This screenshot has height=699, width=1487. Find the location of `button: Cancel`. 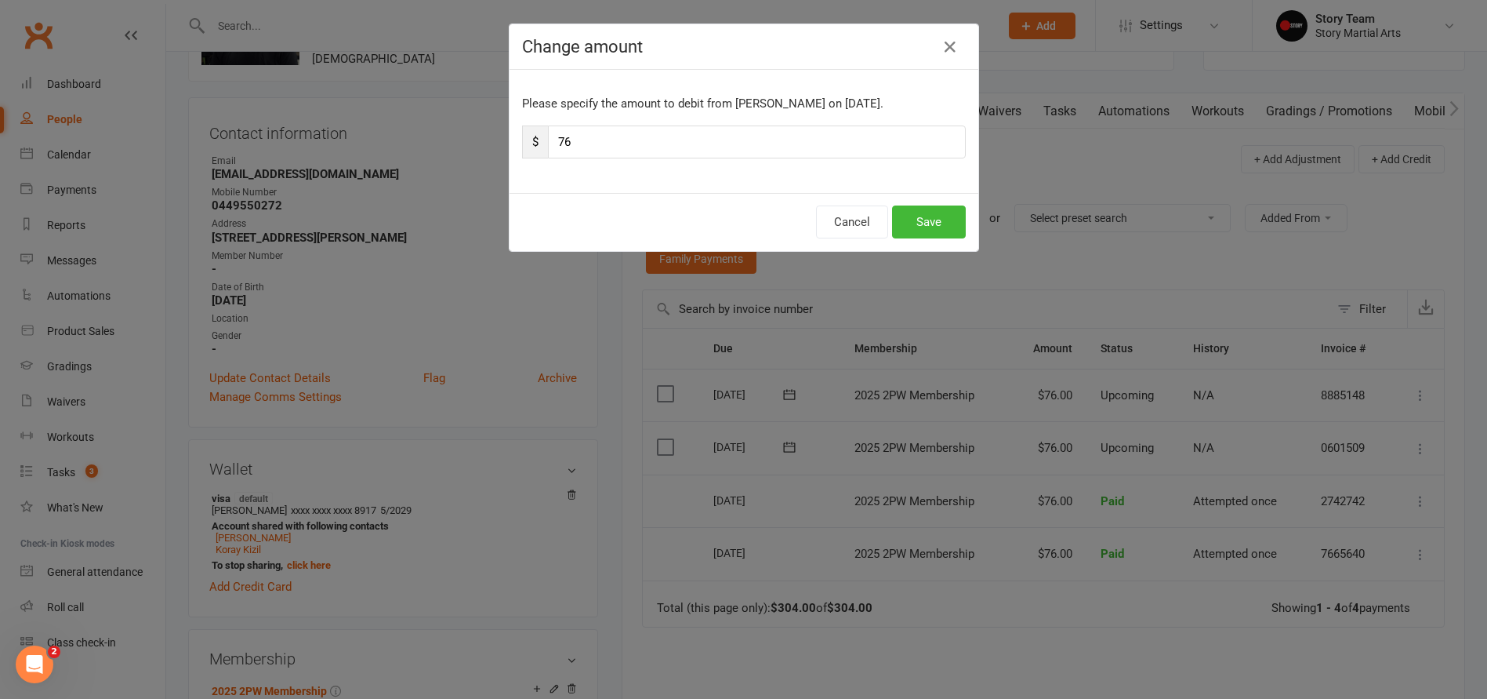

button: Cancel is located at coordinates (852, 222).